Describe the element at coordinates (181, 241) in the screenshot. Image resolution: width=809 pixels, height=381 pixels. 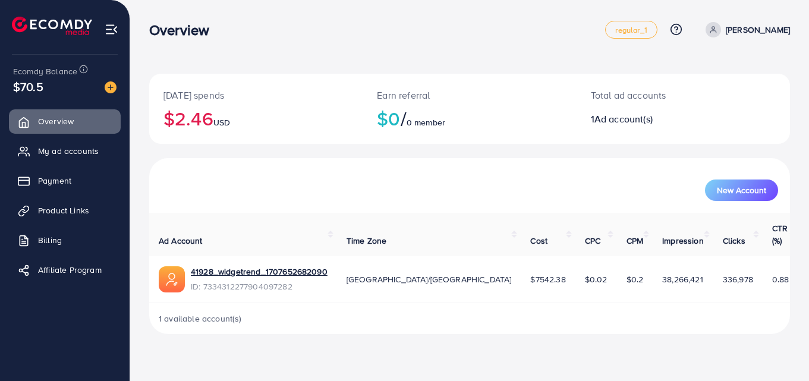
I see `span: Ad Account` at that location.